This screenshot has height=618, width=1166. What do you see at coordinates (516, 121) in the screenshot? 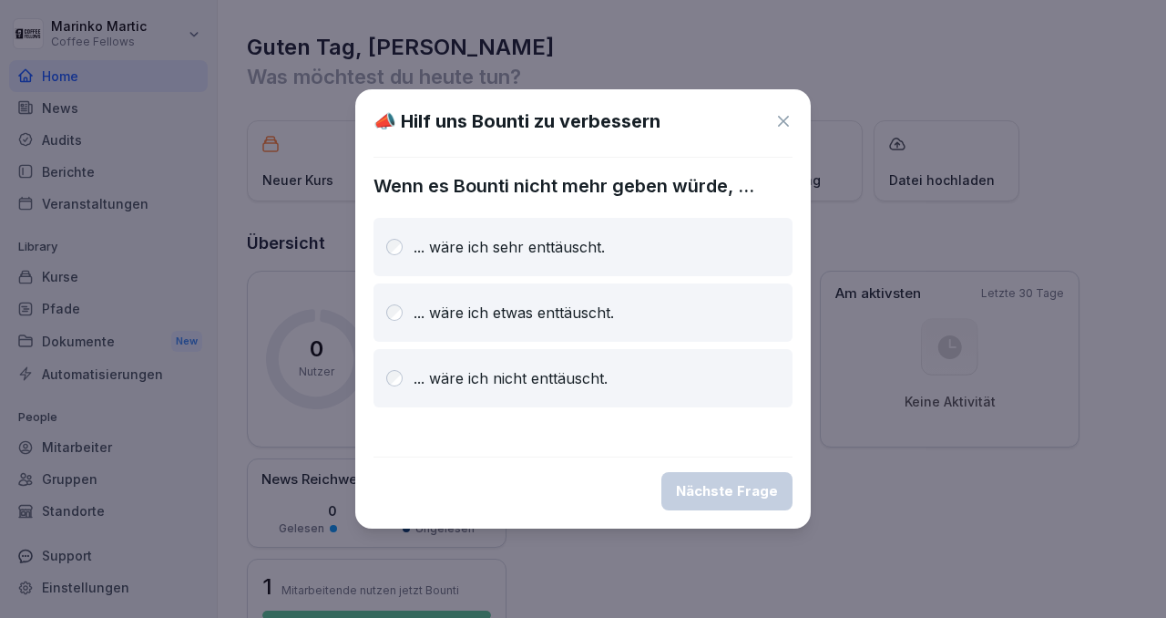
I see `h1: 📣 Hilf uns Bounti zu verbessern` at bounding box center [516, 121].